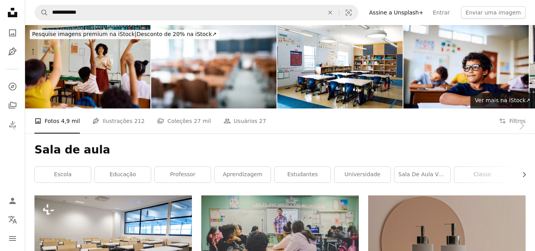  What do you see at coordinates (503, 100) in the screenshot?
I see `span: Ver mais na iStock ↗` at bounding box center [503, 100].